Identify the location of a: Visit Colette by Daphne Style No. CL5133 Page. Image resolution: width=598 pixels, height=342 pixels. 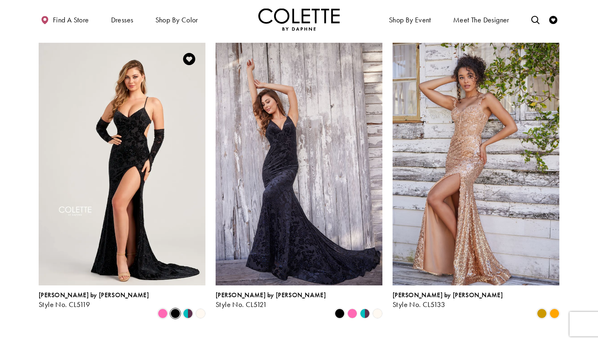
(476, 164).